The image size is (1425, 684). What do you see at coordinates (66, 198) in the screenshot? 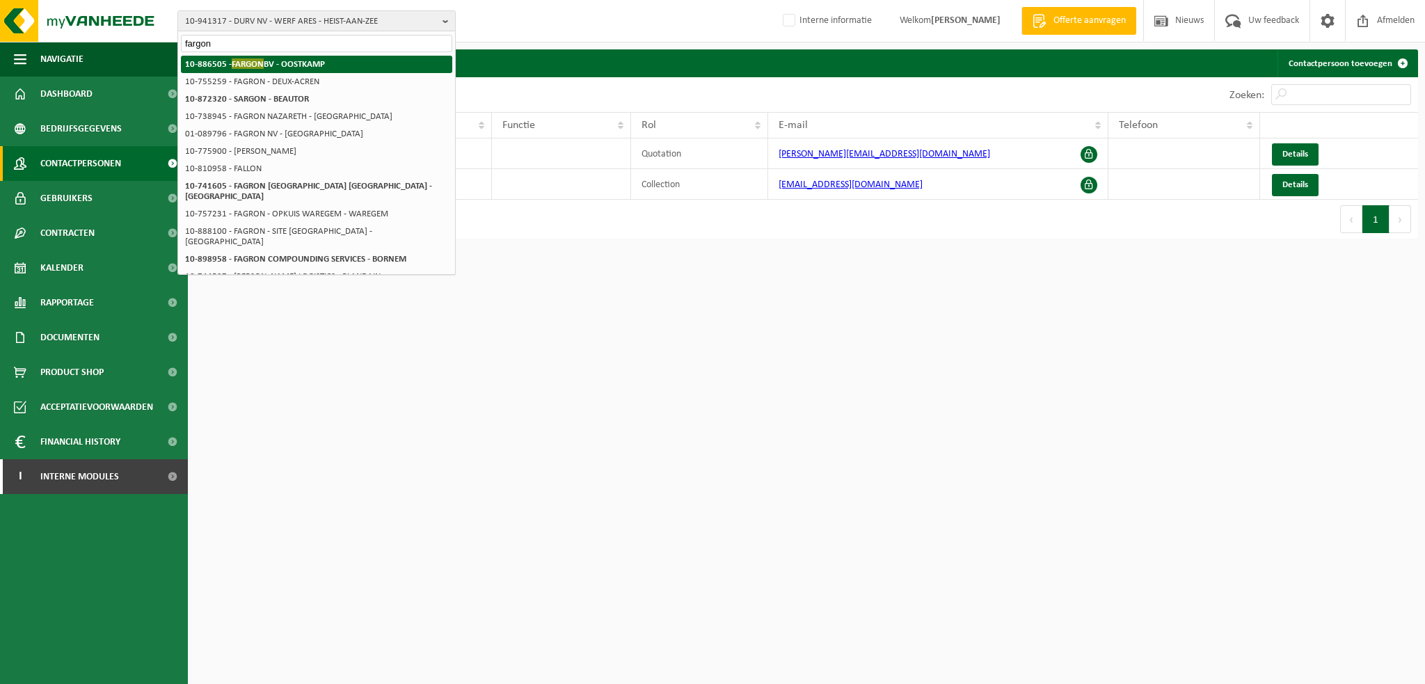
I see `span: Gebruikers` at bounding box center [66, 198].